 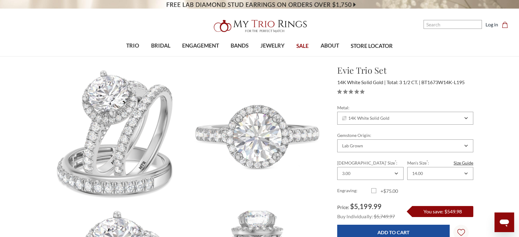 I want to click on a: STORE LOCATOR, so click(x=372, y=46).